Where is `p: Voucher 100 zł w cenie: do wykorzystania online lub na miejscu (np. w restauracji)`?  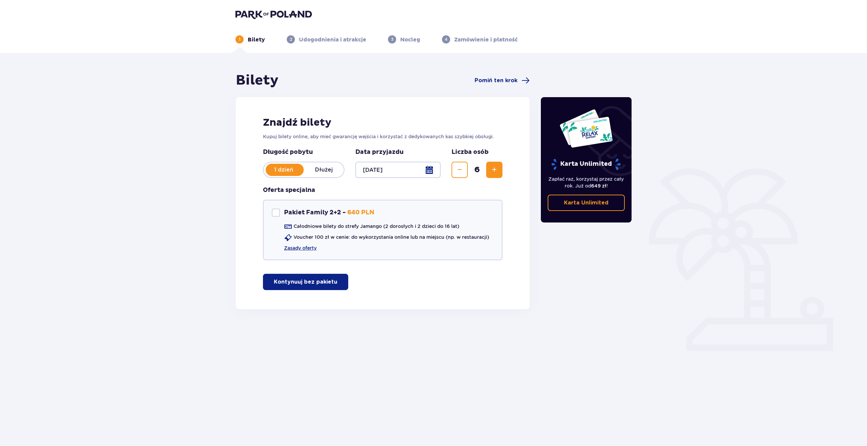
p: Voucher 100 zł w cenie: do wykorzystania online lub na miejscu (np. w restauracji) is located at coordinates (391, 237).